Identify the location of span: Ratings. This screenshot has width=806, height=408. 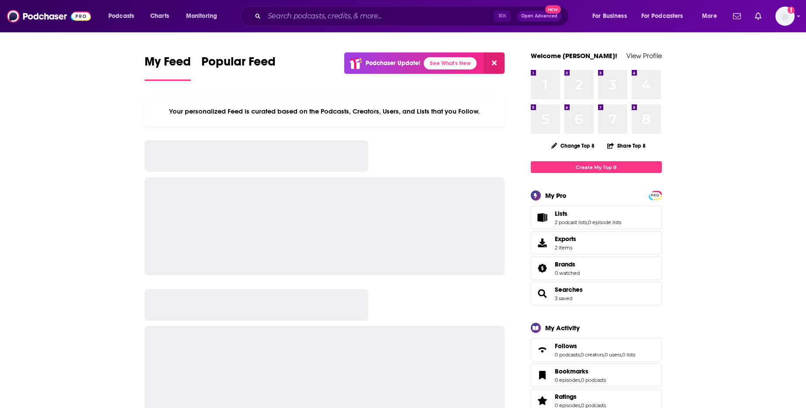
(566, 397).